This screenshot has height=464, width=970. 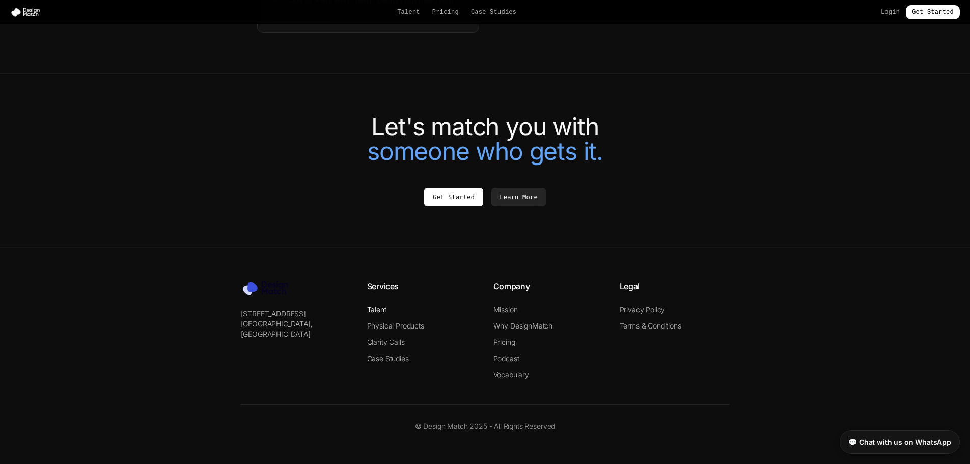 What do you see at coordinates (891, 12) in the screenshot?
I see `a: Login` at bounding box center [891, 12].